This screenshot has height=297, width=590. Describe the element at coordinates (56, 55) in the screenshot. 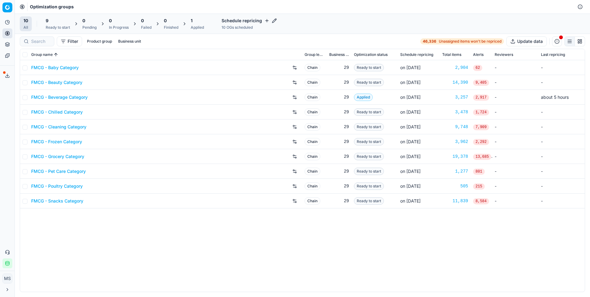

I see `button: Sorted by Group name ascending` at that location.